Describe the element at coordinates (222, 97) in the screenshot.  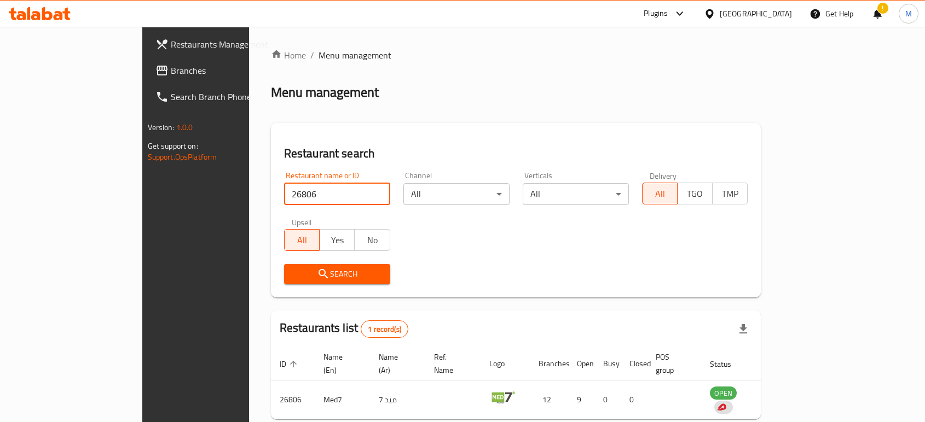
I see `a: Search Branch Phone` at that location.